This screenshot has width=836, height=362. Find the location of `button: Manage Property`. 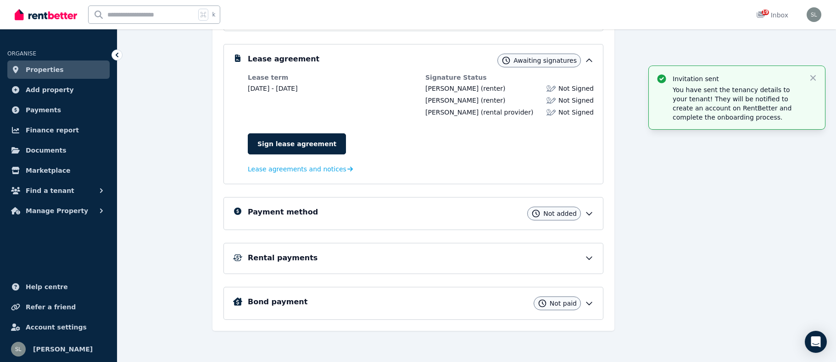

button: Manage Property is located at coordinates (58, 211).